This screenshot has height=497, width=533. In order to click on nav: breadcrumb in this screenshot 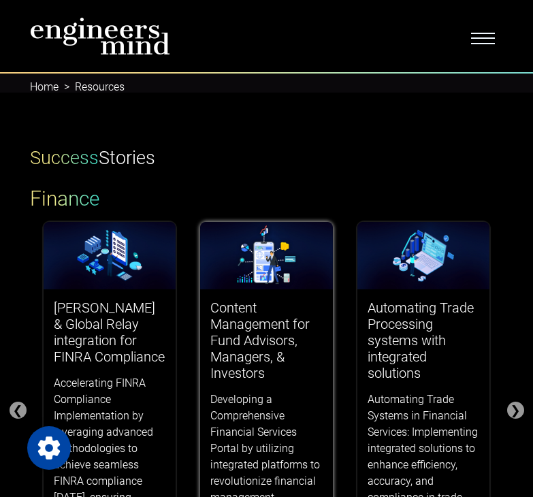, I will do `click(267, 74)`.